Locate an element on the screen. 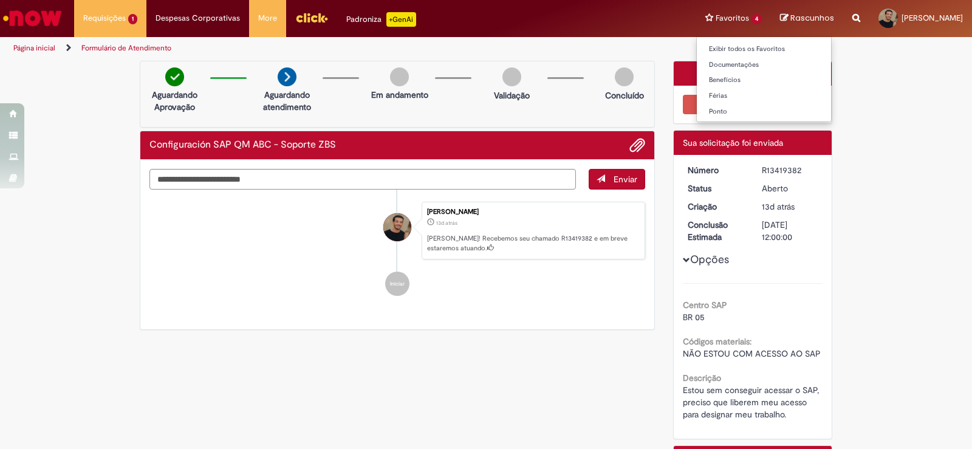 The height and width of the screenshot is (449, 972). a: Página inicial is located at coordinates (34, 48).